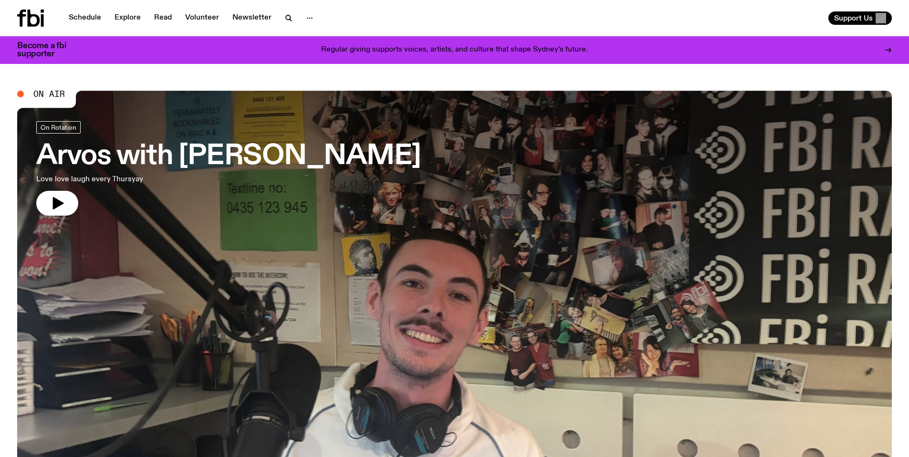 This screenshot has height=457, width=909. I want to click on a: Newsletter, so click(252, 18).